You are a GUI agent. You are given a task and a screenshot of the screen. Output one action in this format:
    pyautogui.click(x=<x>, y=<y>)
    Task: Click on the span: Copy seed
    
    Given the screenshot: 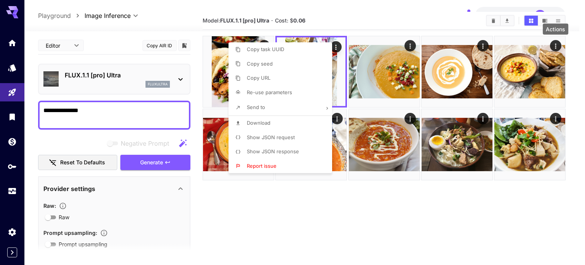 What is the action you would take?
    pyautogui.click(x=260, y=64)
    